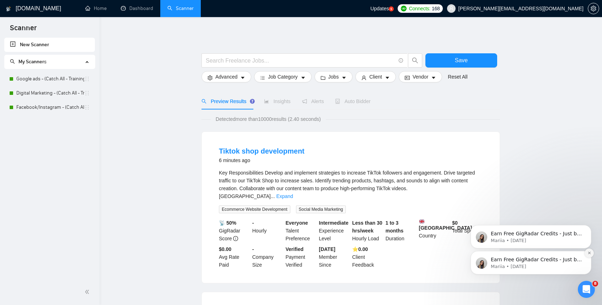 The height and width of the screenshot is (305, 602). Describe the element at coordinates (129, 73) in the screenshot. I see `button: Dismiss notification` at that location.